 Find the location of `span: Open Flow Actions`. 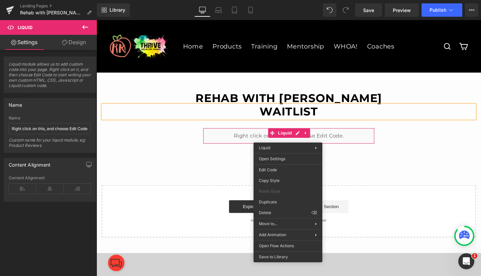

span: Open Flow Actions is located at coordinates (288, 246).